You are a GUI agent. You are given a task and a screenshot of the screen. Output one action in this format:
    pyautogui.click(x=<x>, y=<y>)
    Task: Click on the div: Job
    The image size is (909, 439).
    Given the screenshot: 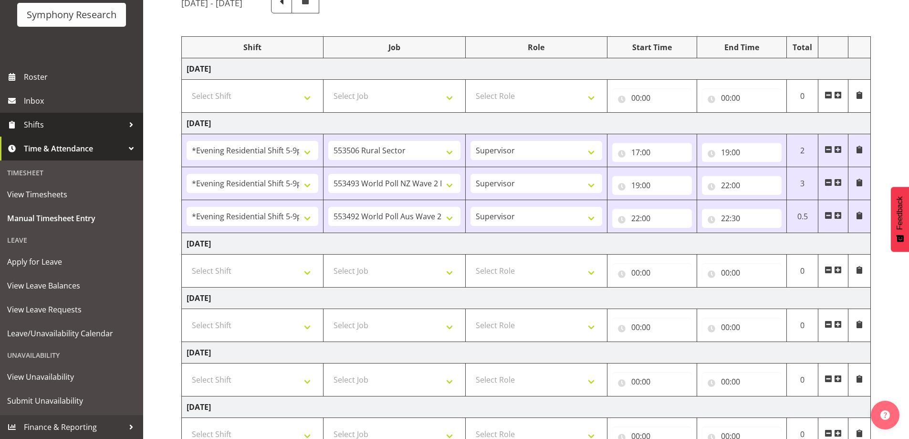 What is the action you would take?
    pyautogui.click(x=394, y=47)
    